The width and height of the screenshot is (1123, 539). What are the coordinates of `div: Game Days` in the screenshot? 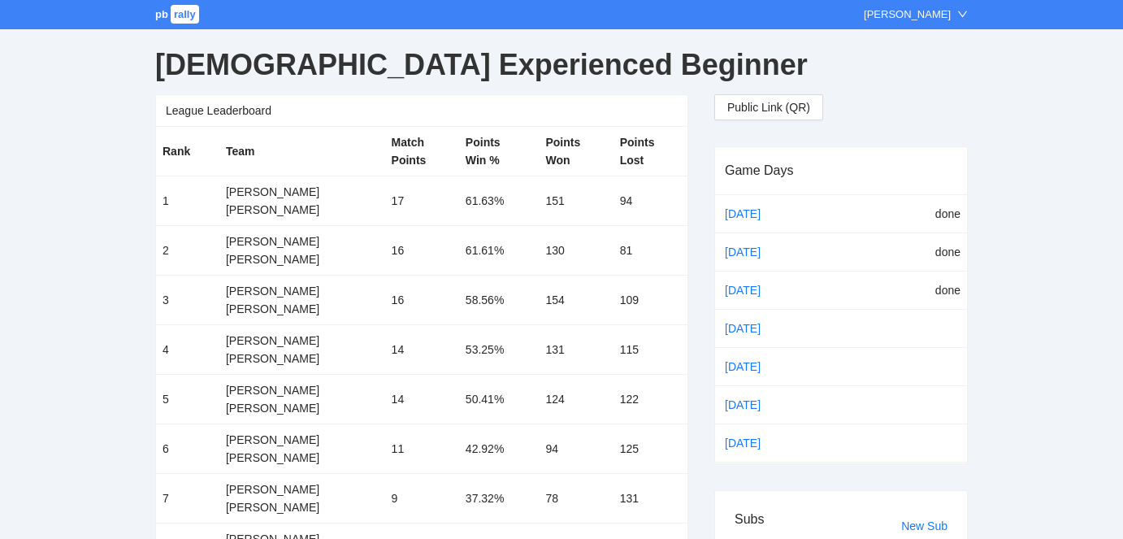 It's located at (841, 170).